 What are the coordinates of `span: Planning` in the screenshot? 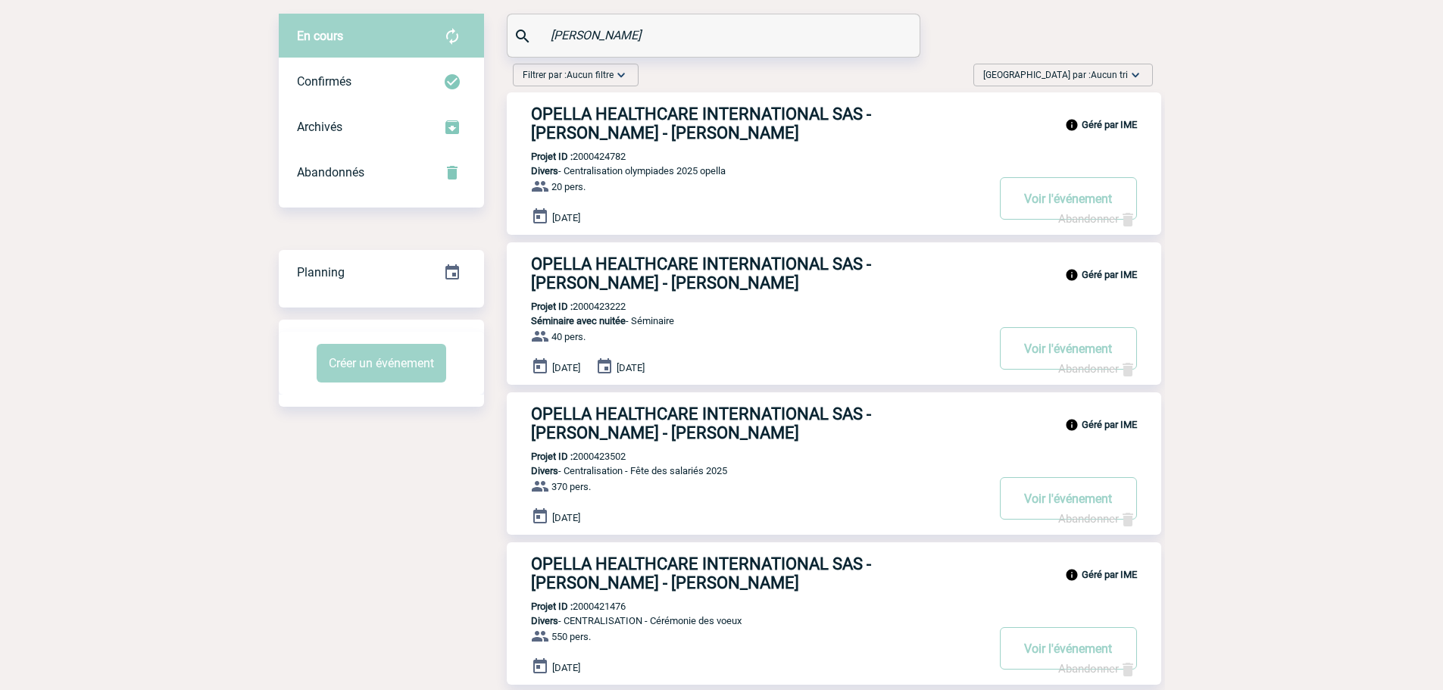 It's located at (320, 272).